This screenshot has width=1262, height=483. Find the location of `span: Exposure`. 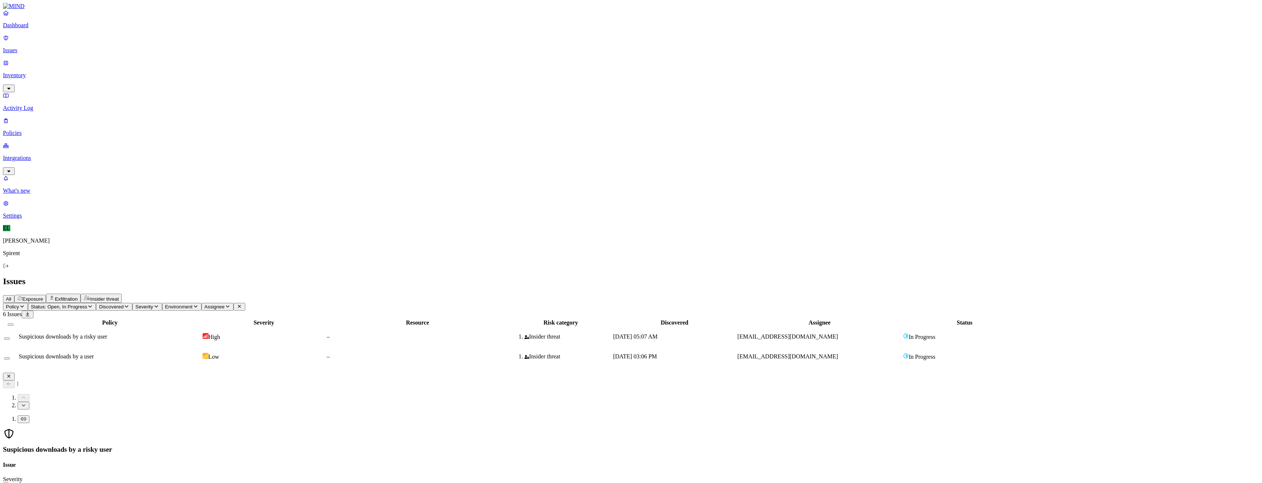

span: Exposure is located at coordinates (33, 299).